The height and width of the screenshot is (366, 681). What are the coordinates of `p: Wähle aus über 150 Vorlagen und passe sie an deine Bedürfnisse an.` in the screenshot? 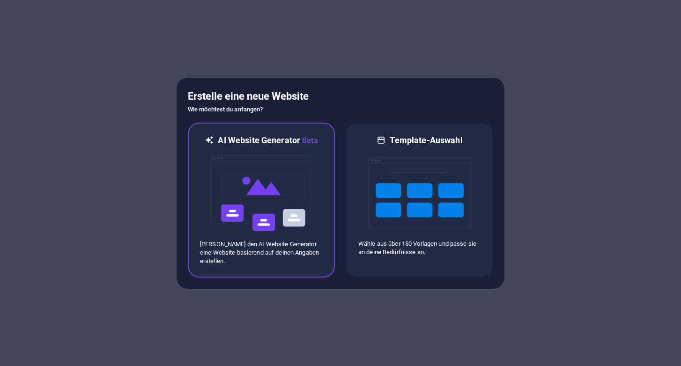 It's located at (420, 248).